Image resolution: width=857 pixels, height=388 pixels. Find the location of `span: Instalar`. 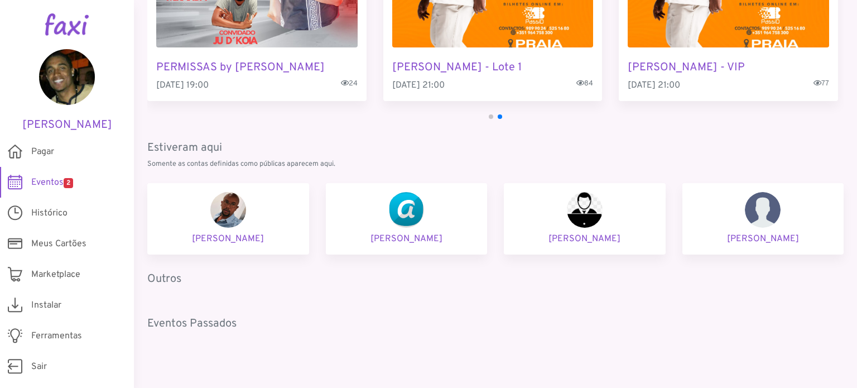

span: Instalar is located at coordinates (46, 305).